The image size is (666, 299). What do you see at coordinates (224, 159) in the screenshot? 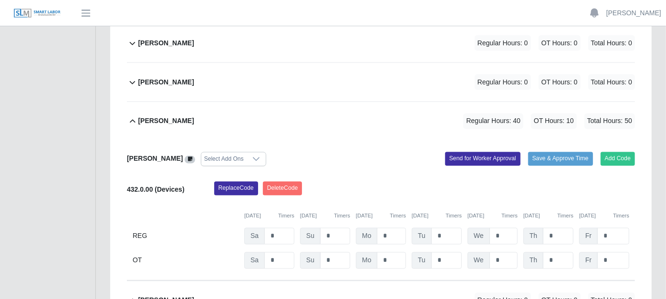
I see `div: Select Add Ons` at bounding box center [224, 159].